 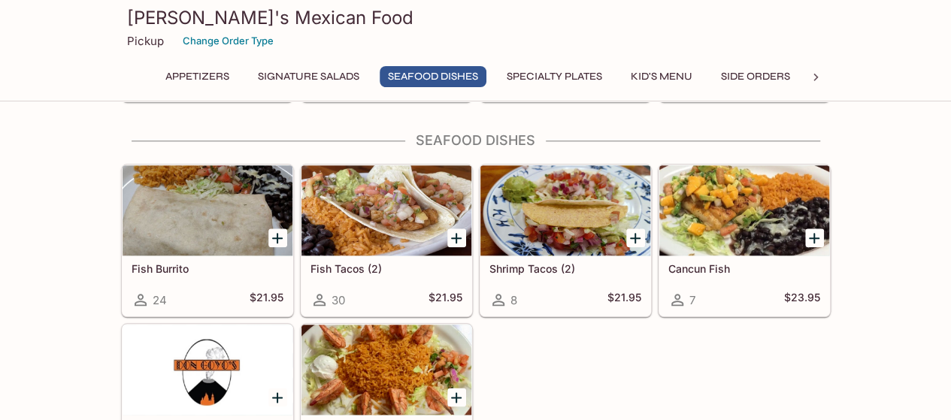 I want to click on h5: Cancun Fish, so click(x=744, y=268).